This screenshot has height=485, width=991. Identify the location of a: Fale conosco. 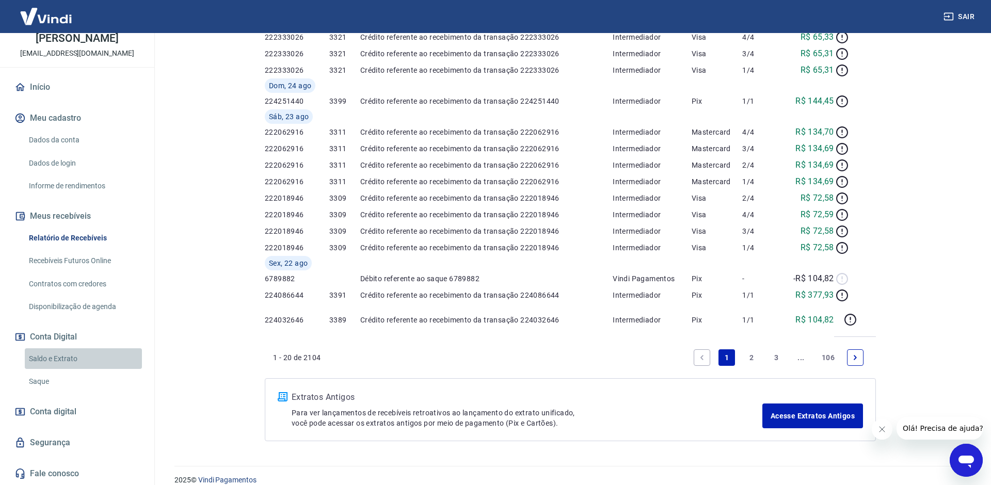
(77, 474).